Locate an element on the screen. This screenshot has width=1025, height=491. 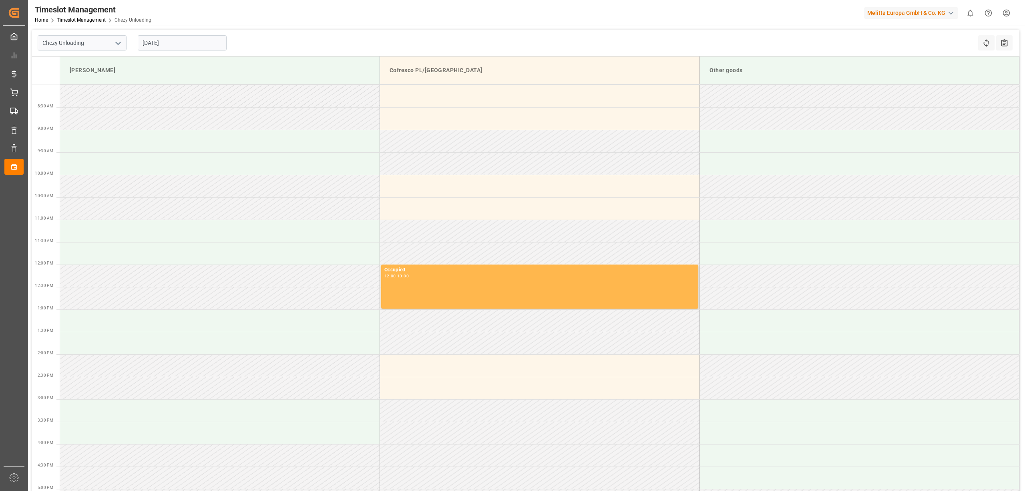
span: 12:00 PM is located at coordinates (44, 263).